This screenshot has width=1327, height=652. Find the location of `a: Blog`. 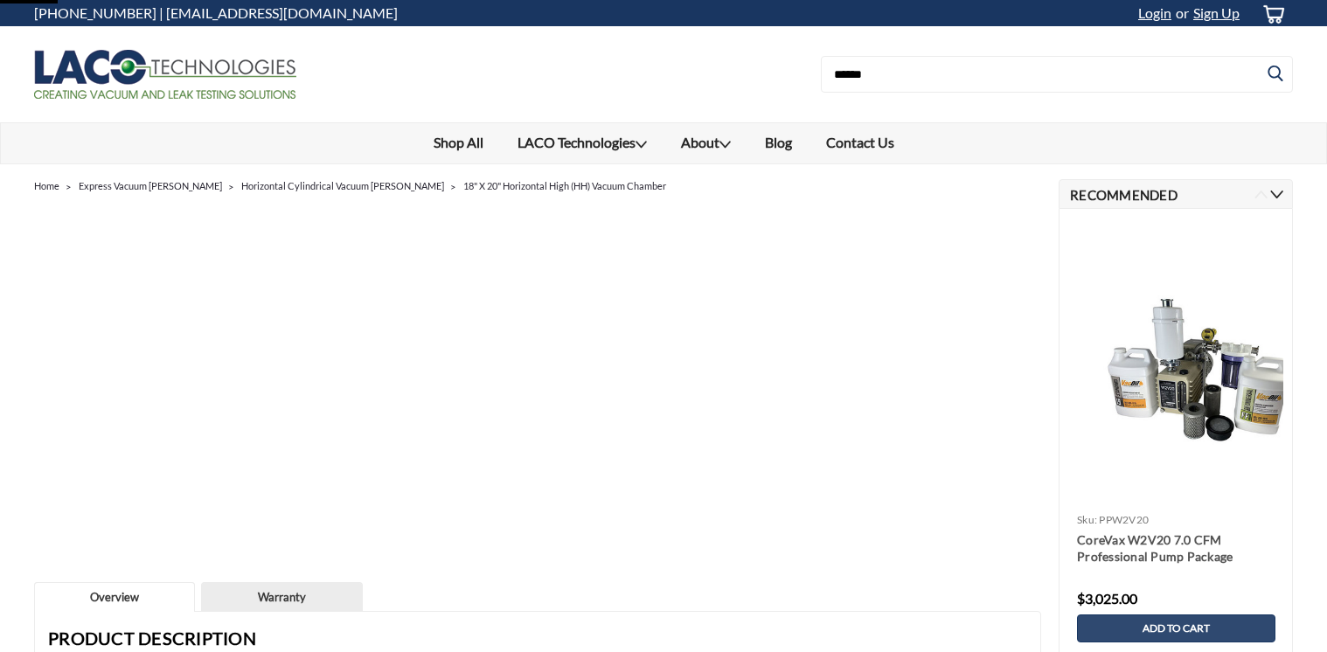

a: Blog is located at coordinates (778, 142).